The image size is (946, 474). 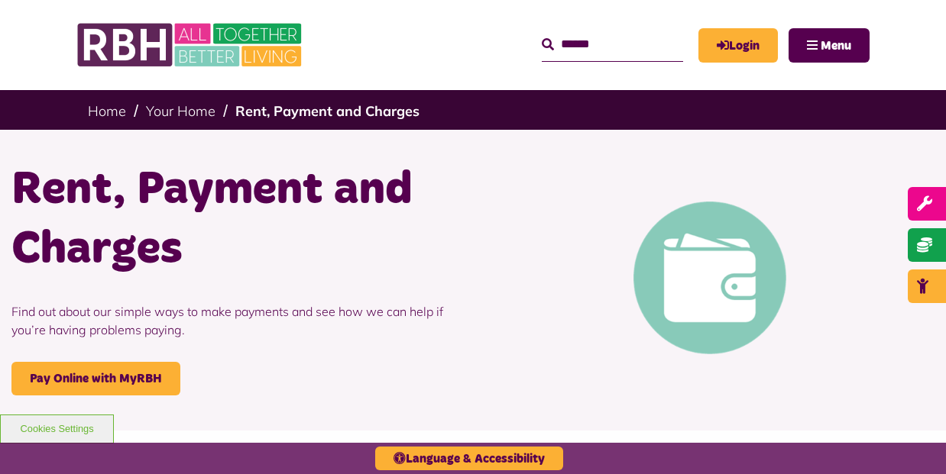 I want to click on a: MyRBH, so click(x=738, y=45).